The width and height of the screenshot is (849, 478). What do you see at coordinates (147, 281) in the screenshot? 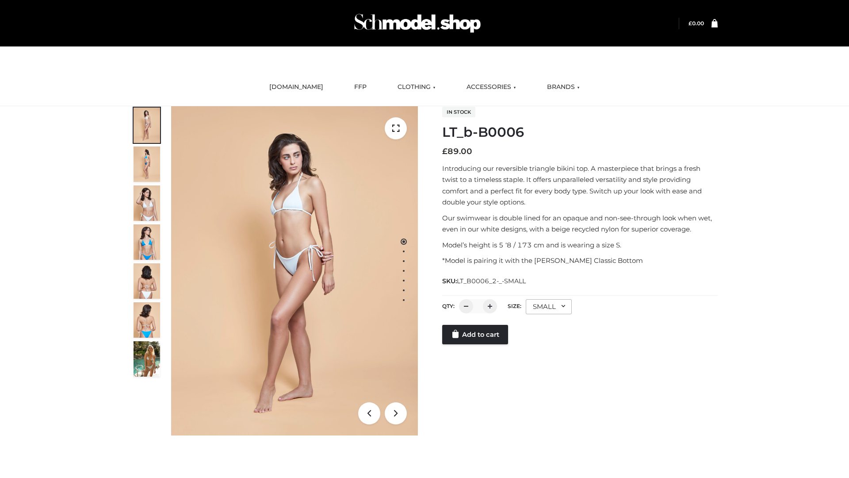
I see `img: ArielClassicBikiniTop_CloudNine_AzureSky_OW114ECO_7-scaled.jpg` at bounding box center [147, 281].